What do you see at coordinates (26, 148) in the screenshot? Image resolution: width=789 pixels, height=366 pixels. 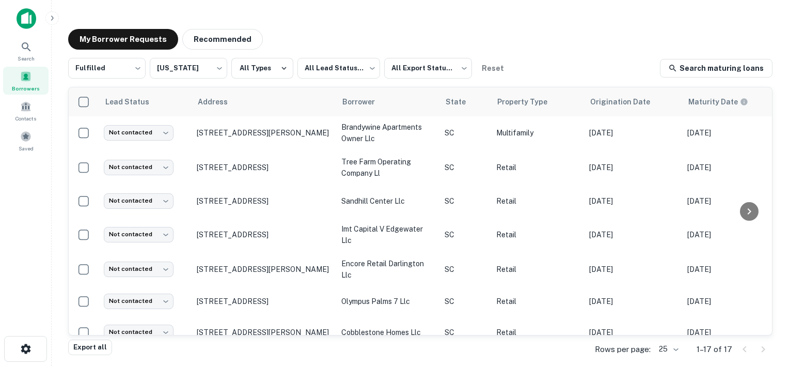 I see `span: Saved` at bounding box center [26, 148].